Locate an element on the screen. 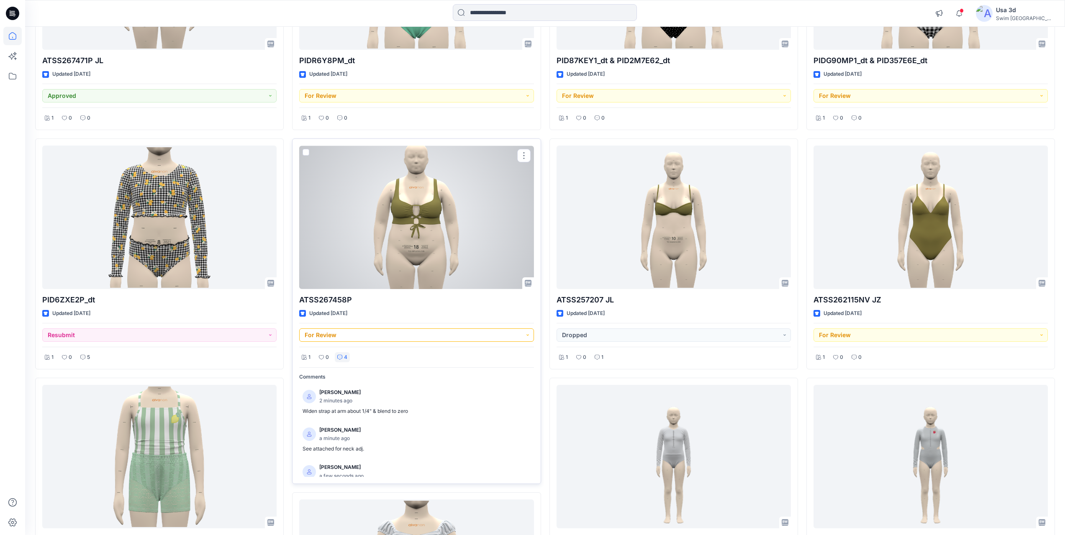 This screenshot has height=535, width=1065. a: PID1K72YX_dt is located at coordinates (159, 457).